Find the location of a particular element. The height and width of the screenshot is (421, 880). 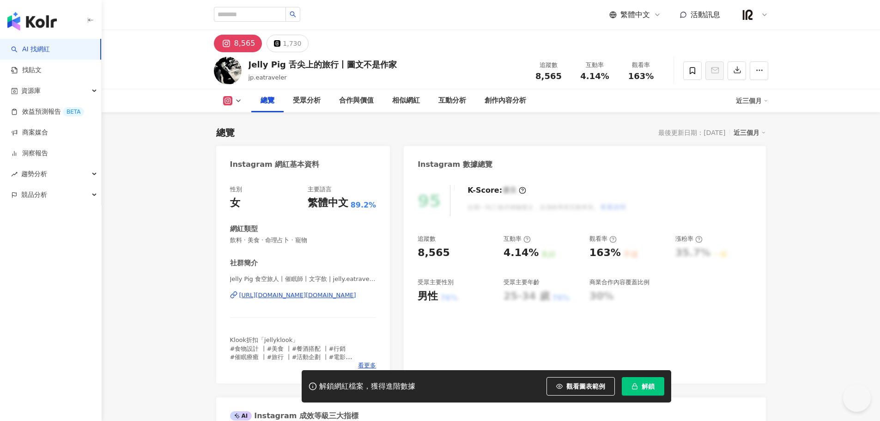

div: 受眾主要年齡 is located at coordinates (522, 282).